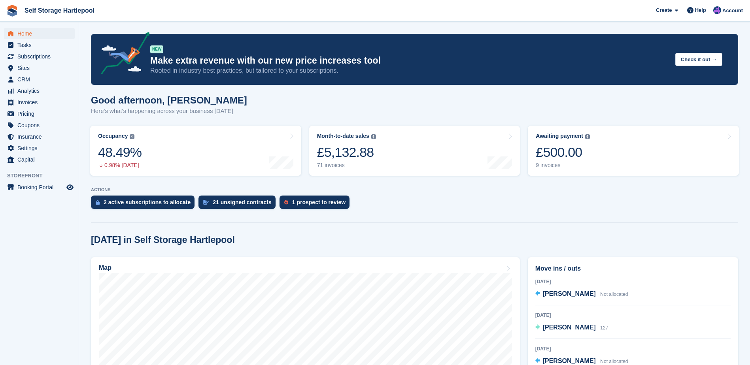 This screenshot has height=365, width=750. What do you see at coordinates (59, 10) in the screenshot?
I see `a: Self Storage Hartlepool` at bounding box center [59, 10].